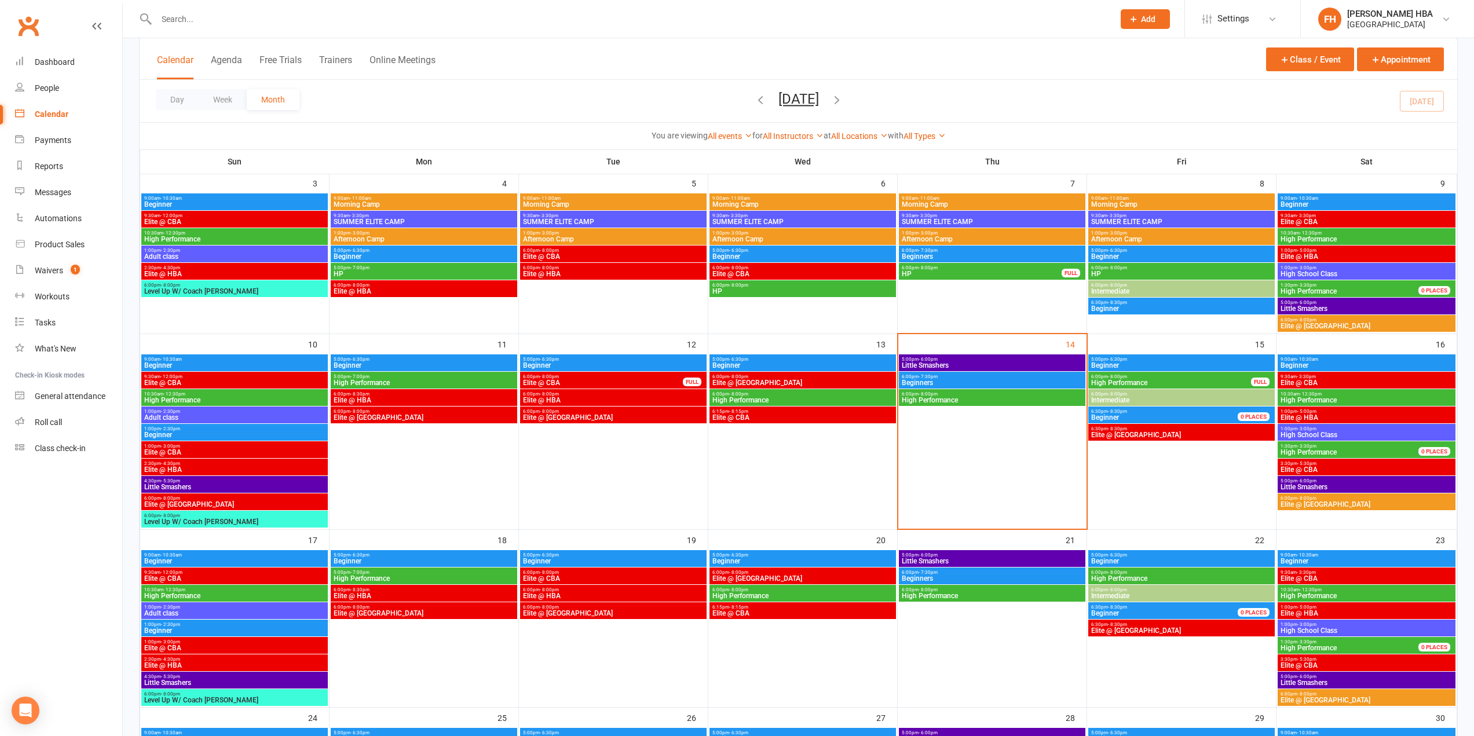 The width and height of the screenshot is (1474, 736). I want to click on a: All Types, so click(925, 136).